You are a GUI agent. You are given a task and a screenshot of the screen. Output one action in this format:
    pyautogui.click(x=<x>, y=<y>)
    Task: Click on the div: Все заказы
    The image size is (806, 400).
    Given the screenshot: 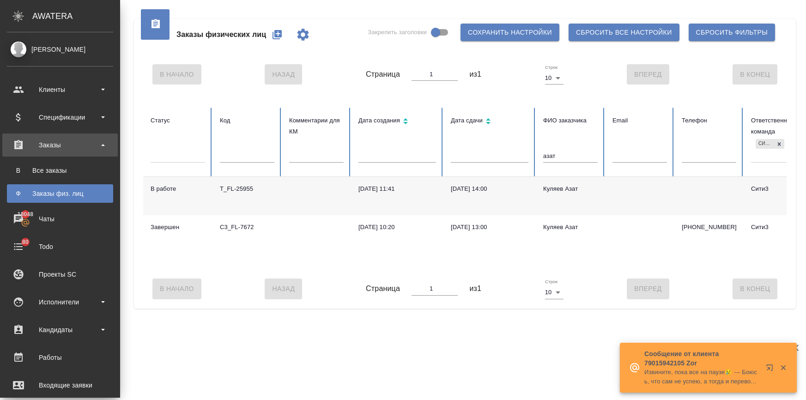 What is the action you would take?
    pyautogui.click(x=60, y=170)
    